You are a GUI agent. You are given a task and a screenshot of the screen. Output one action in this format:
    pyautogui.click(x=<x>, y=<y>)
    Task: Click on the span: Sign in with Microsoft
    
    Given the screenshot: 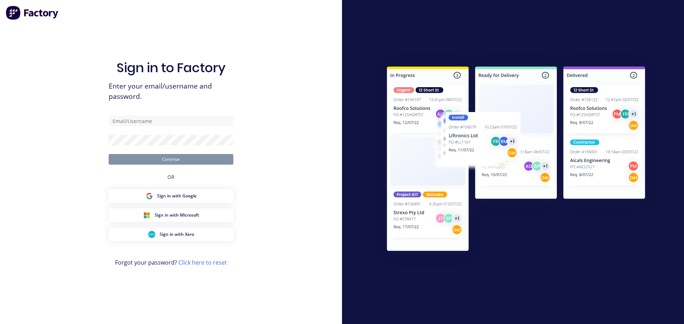 What is the action you would take?
    pyautogui.click(x=177, y=215)
    